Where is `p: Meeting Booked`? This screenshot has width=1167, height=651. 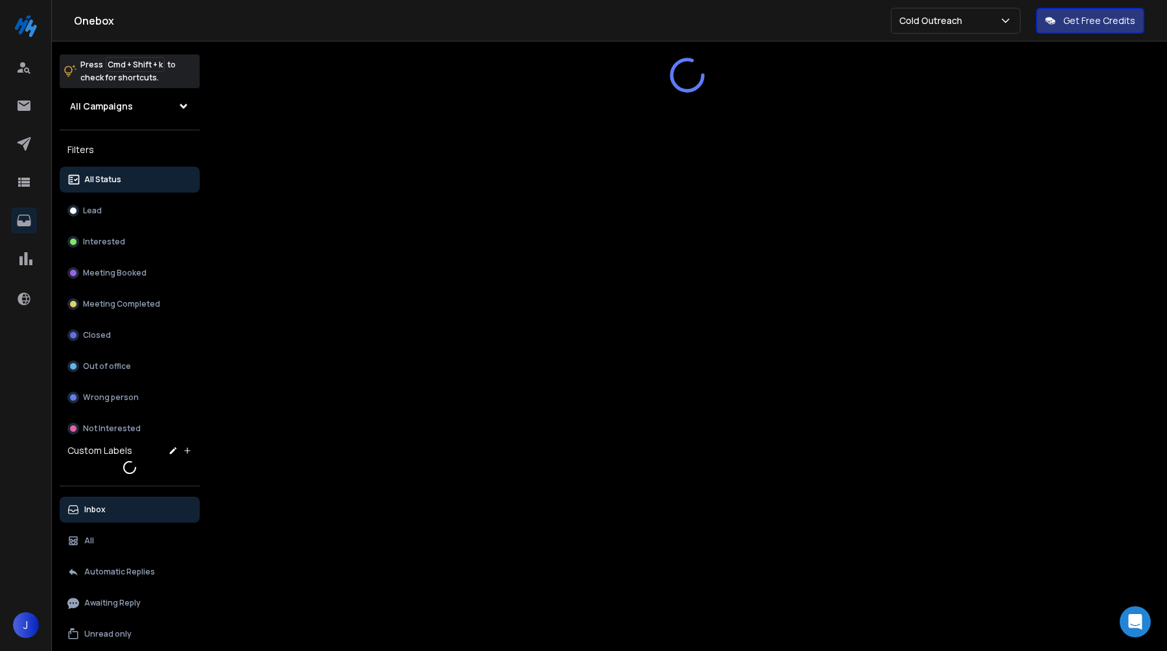 p: Meeting Booked is located at coordinates (115, 273).